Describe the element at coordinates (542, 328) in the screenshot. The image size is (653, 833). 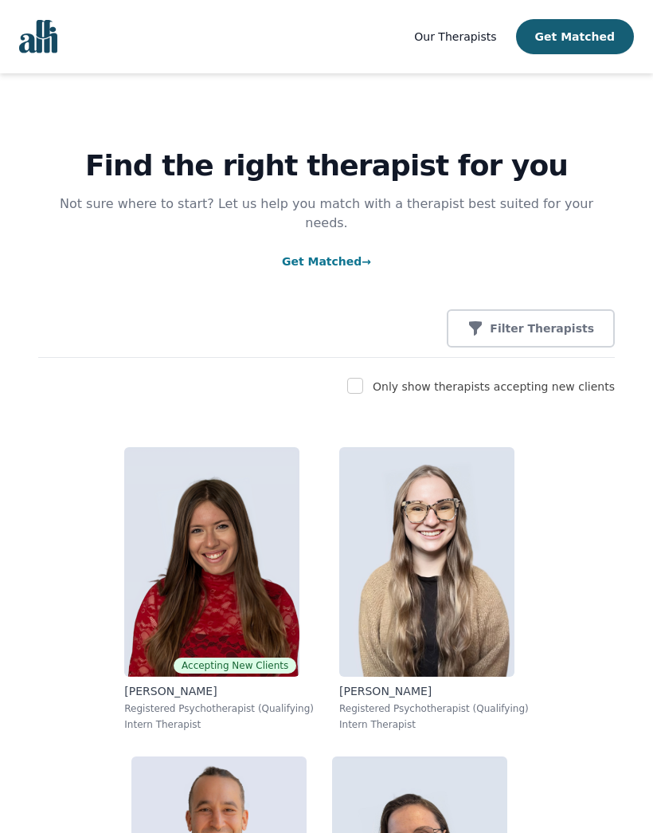
I see `p: Filter Therapists` at that location.